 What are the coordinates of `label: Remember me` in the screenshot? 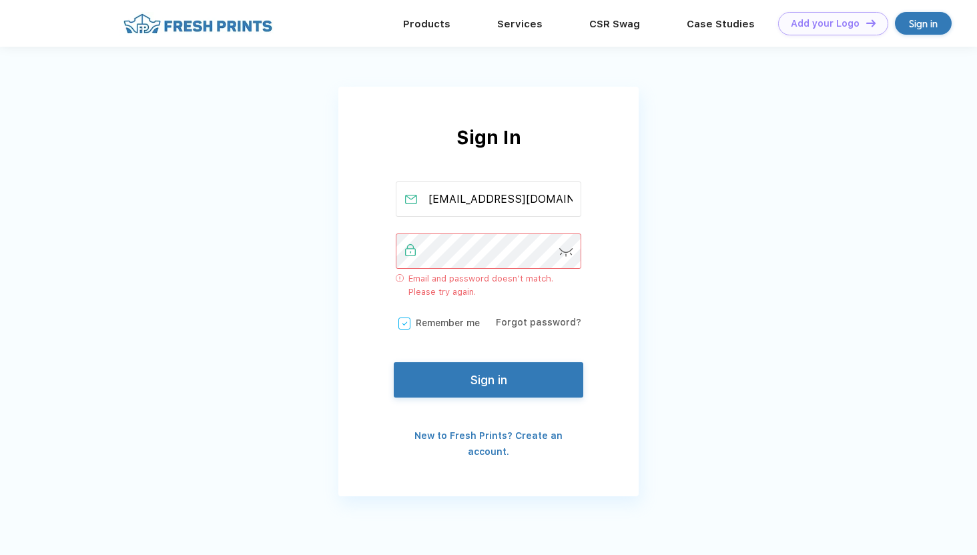 It's located at (438, 323).